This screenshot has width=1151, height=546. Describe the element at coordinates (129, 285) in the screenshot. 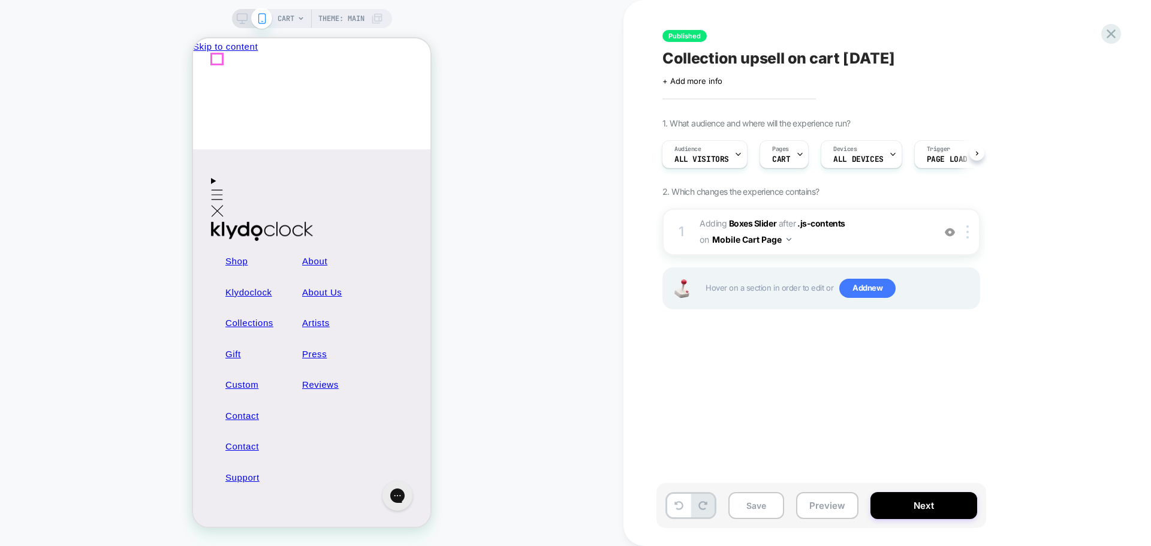

I see `a: Artists` at that location.